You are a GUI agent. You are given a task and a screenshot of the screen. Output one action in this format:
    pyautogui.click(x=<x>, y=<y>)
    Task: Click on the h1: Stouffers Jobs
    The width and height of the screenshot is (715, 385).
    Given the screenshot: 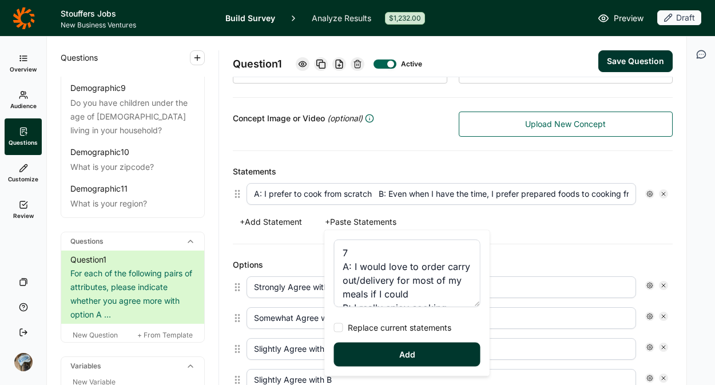 What is the action you would take?
    pyautogui.click(x=136, y=14)
    